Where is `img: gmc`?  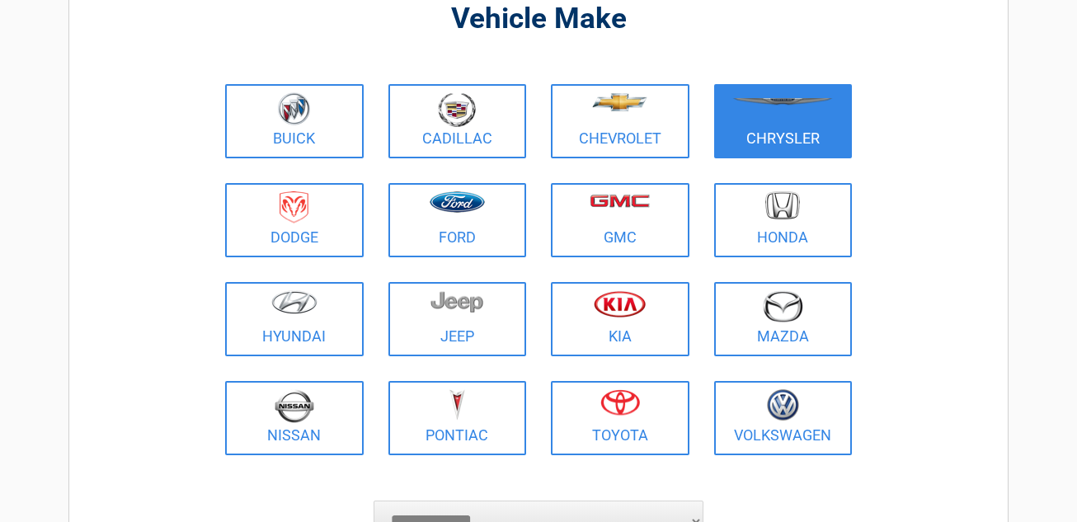 img: gmc is located at coordinates (619, 200).